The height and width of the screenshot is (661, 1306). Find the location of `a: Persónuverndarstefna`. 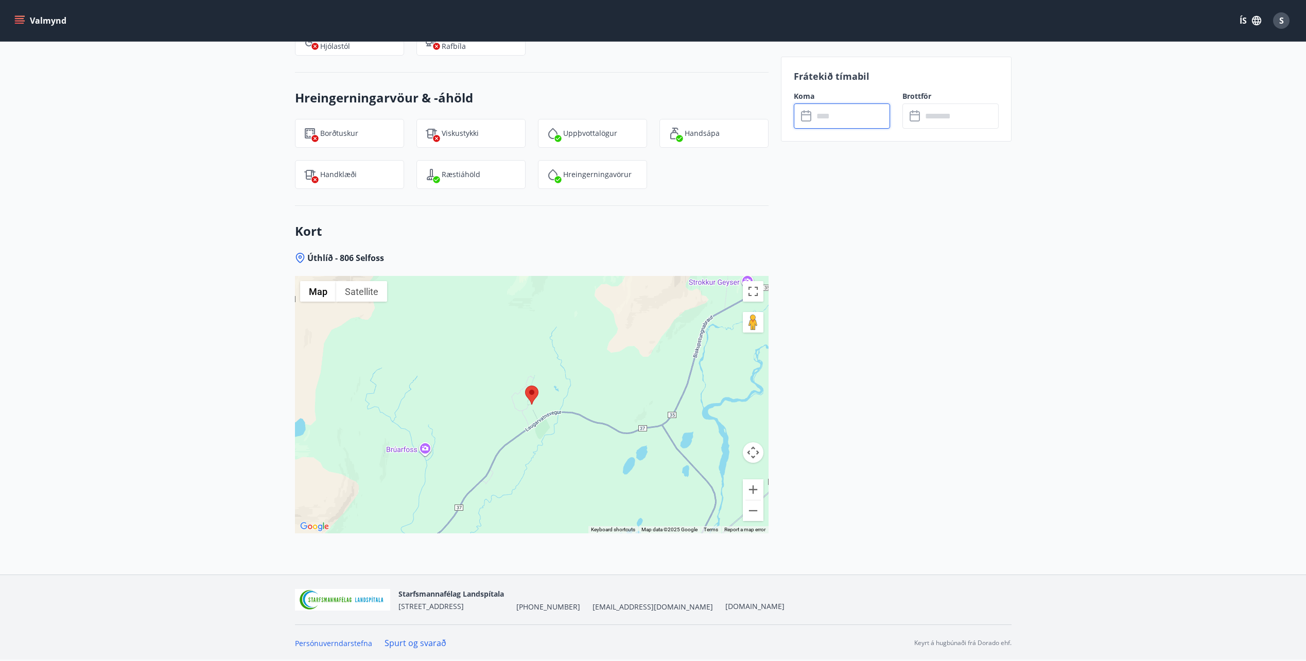

a: Persónuverndarstefna is located at coordinates (334, 643).